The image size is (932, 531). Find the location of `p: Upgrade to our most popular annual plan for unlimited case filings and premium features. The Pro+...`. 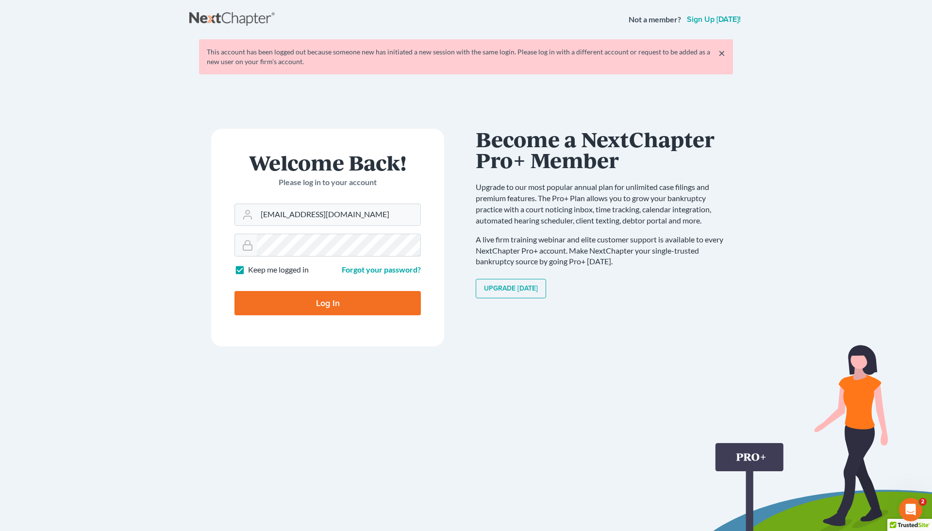

p: Upgrade to our most popular annual plan for unlimited case filings and premium features. The Pro+... is located at coordinates (604, 203).